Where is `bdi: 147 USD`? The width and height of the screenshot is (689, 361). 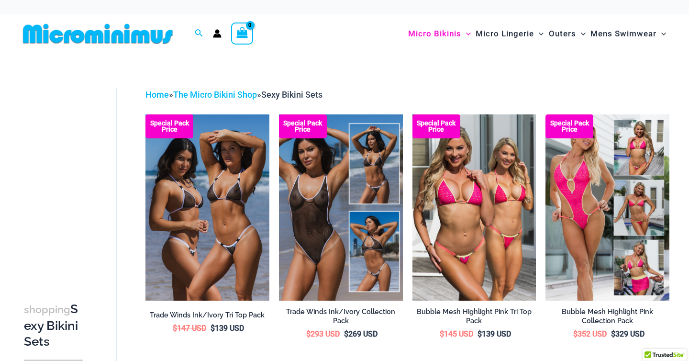
bdi: 147 USD is located at coordinates (189, 328).